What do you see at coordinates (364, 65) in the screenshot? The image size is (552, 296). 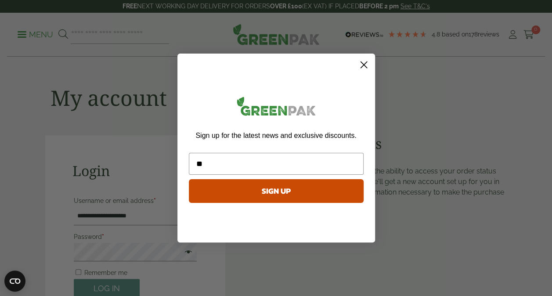 I see `button: Close dialog` at bounding box center [364, 65].